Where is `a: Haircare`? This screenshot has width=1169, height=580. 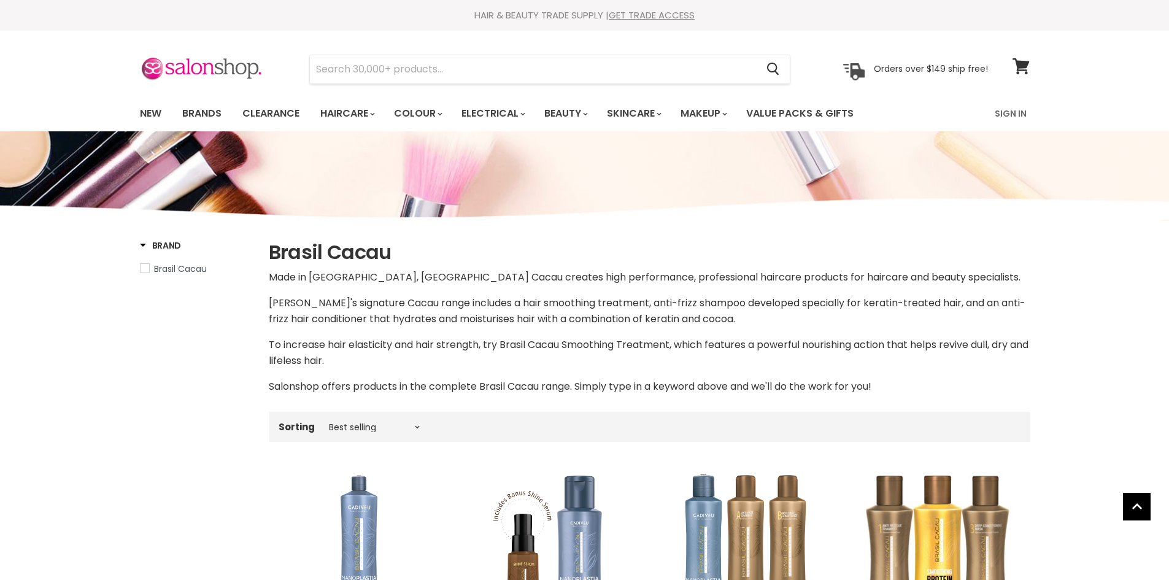 a: Haircare is located at coordinates (347, 114).